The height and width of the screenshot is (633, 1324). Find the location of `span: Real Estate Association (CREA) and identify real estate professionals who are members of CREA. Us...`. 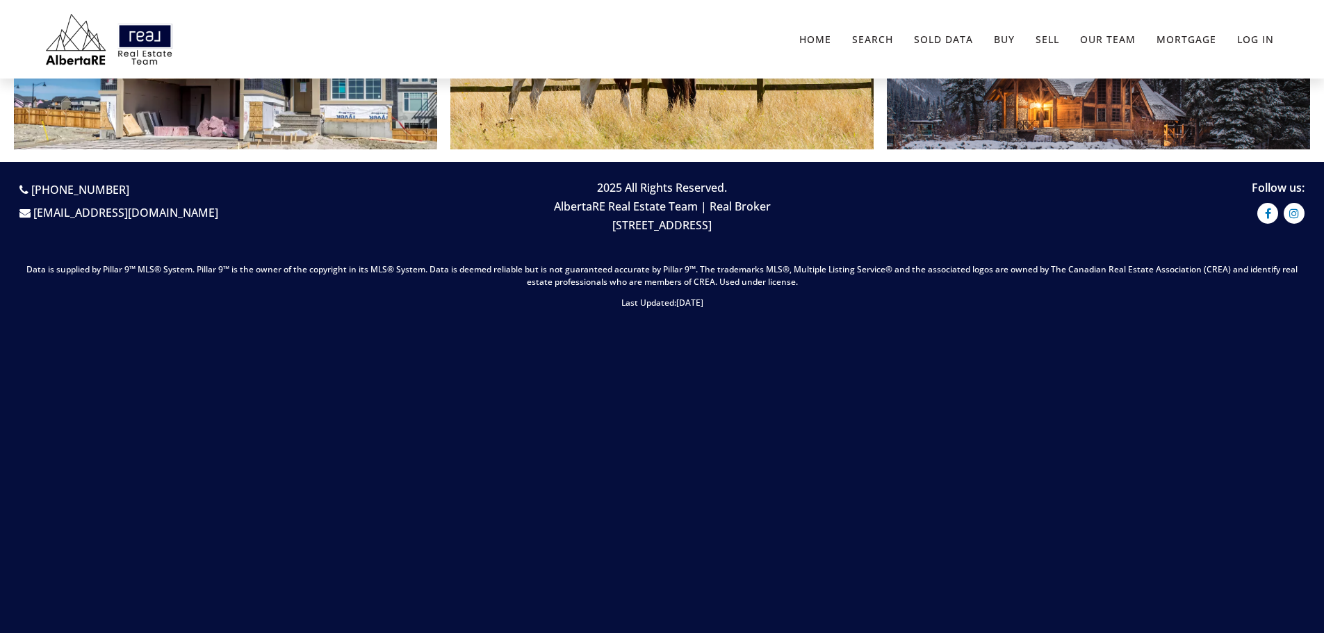

span: Real Estate Association (CREA) and identify real estate professionals who are members of CREA. Us... is located at coordinates (913, 275).